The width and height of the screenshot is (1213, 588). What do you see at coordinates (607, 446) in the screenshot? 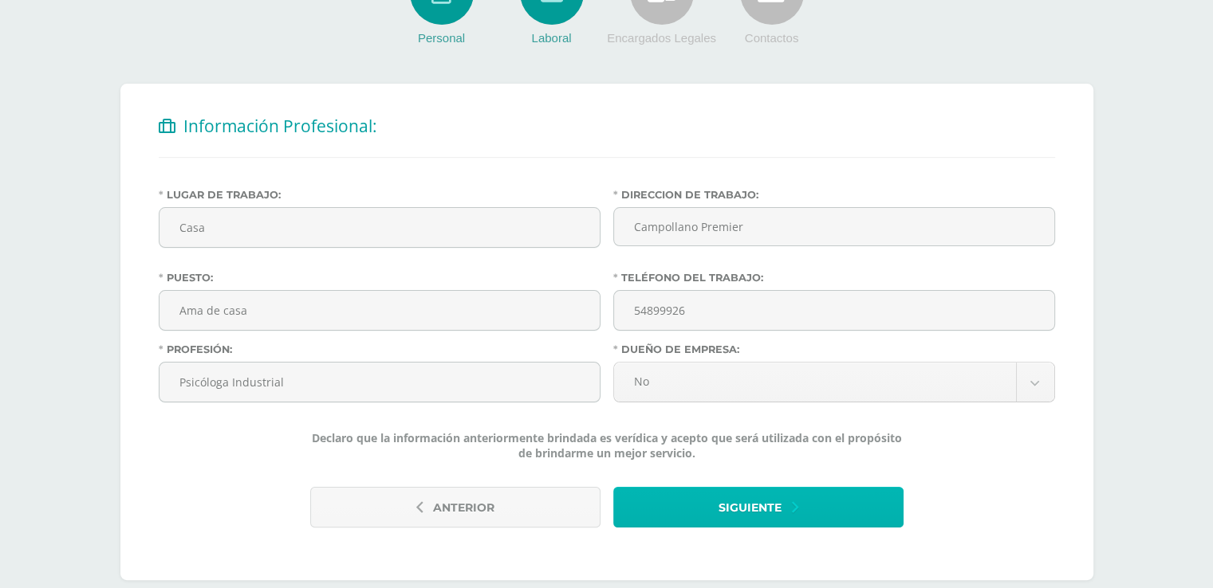
I see `span: Declaro que la información anteriormente brindada es verídica y acepto que será utilizada con el ...` at bounding box center [607, 446].